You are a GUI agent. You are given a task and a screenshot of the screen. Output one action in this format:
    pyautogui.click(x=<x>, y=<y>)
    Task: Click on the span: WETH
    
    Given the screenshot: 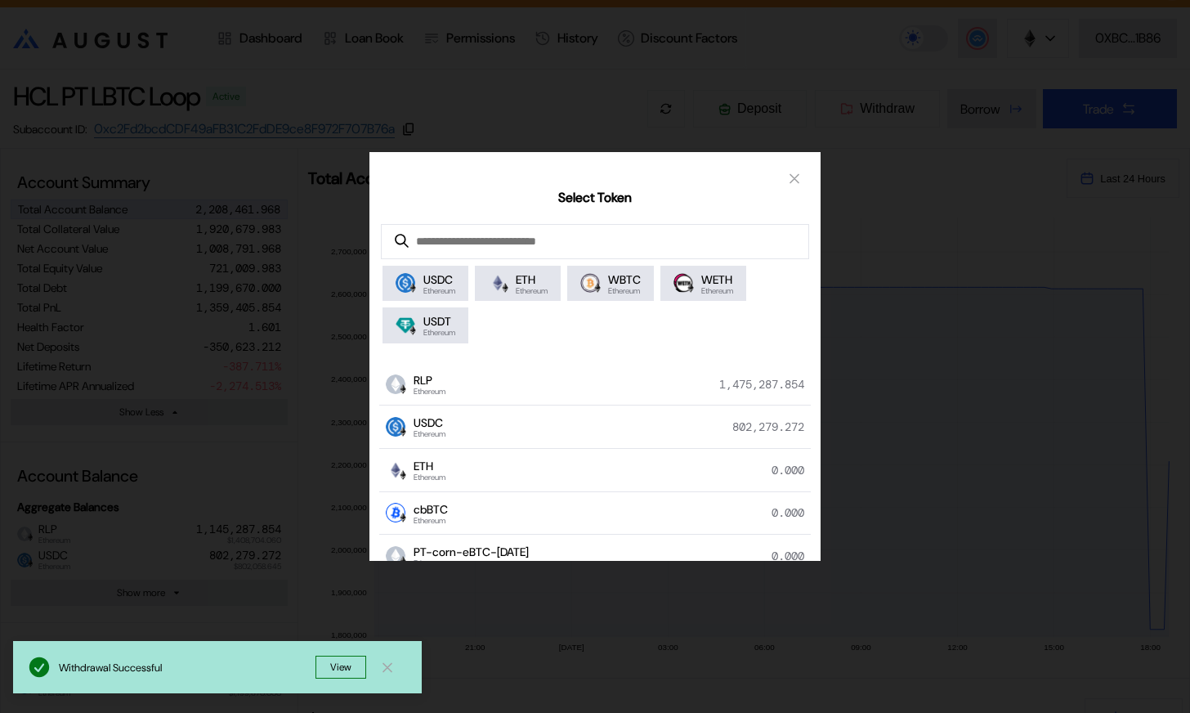 What is the action you would take?
    pyautogui.click(x=717, y=279)
    